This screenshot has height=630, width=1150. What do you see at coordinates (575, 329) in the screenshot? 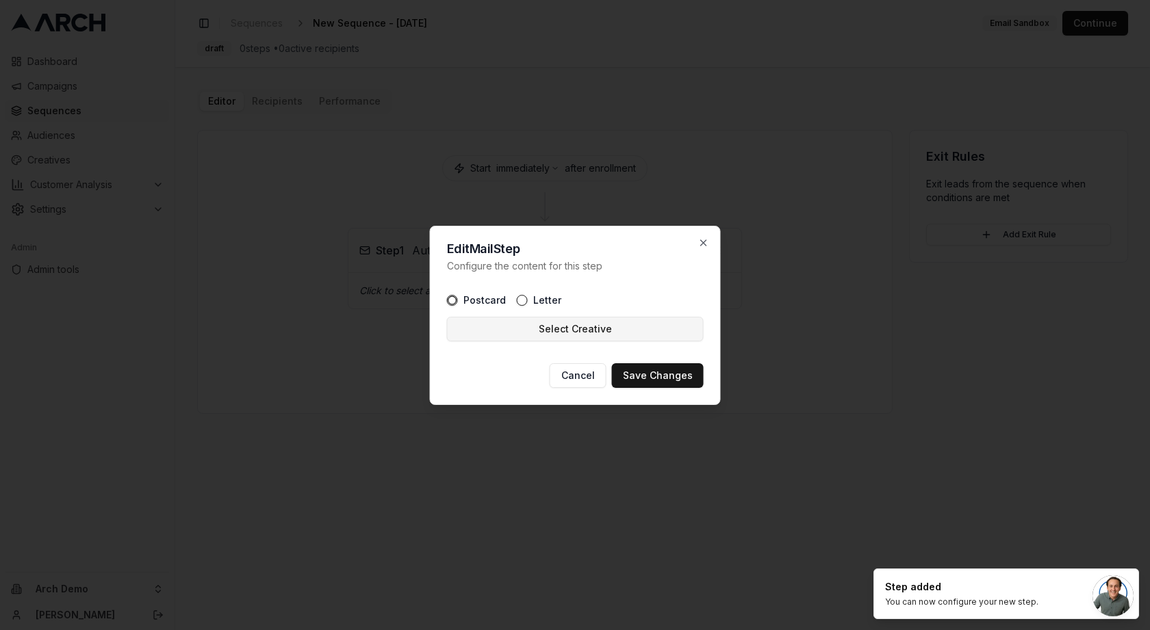
I see `button: Select Creative` at bounding box center [575, 329].